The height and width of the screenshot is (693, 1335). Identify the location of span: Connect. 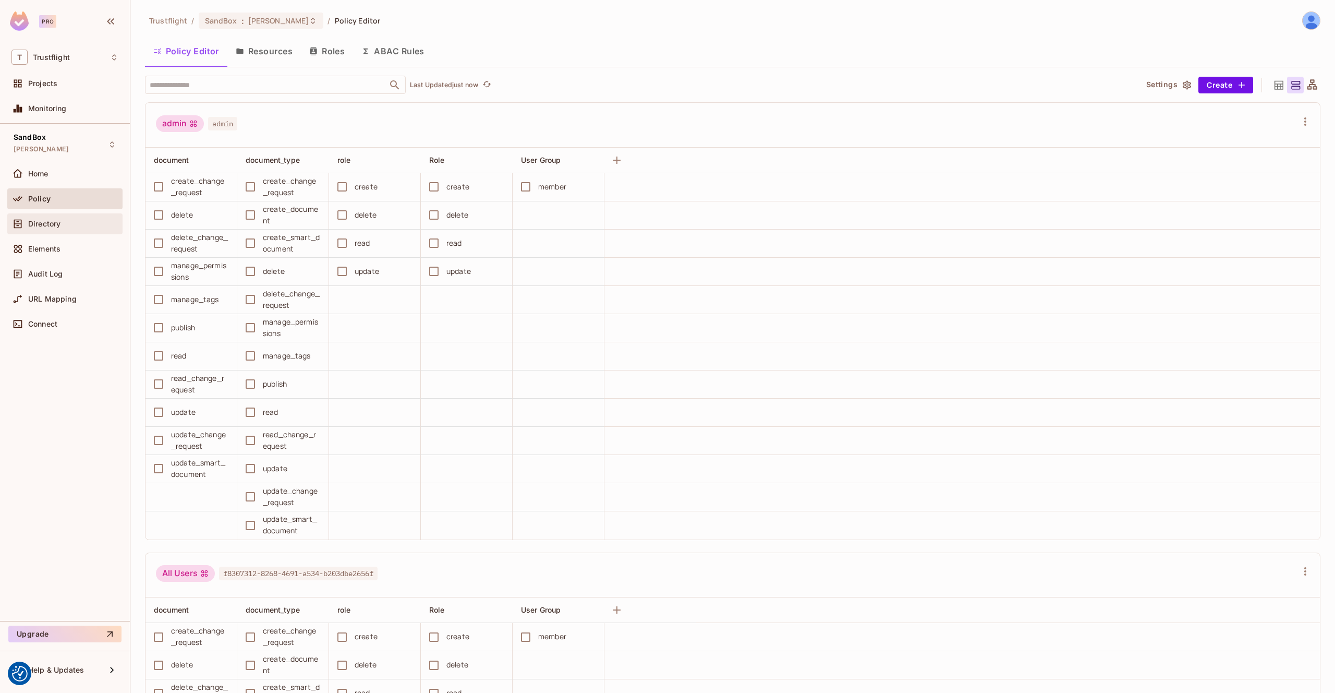
(43, 324).